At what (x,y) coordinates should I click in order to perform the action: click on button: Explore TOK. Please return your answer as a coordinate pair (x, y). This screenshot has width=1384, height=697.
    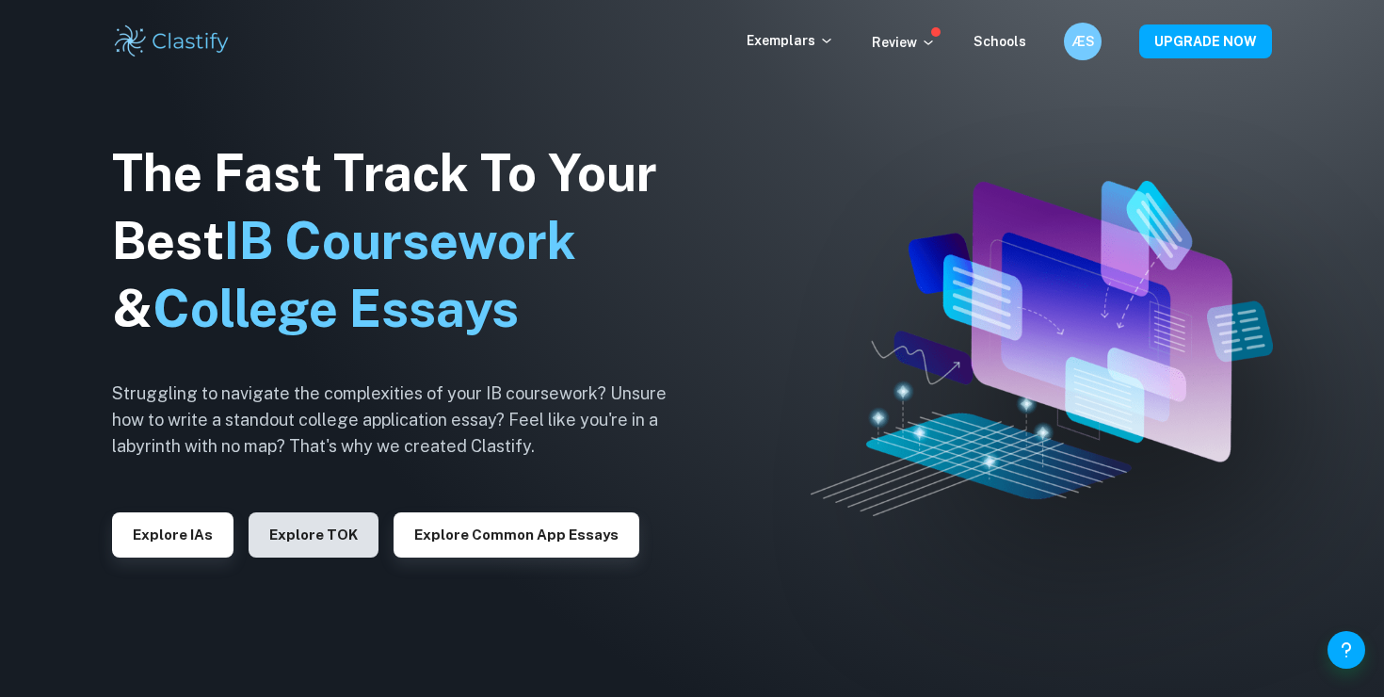
    Looking at the image, I should click on (314, 535).